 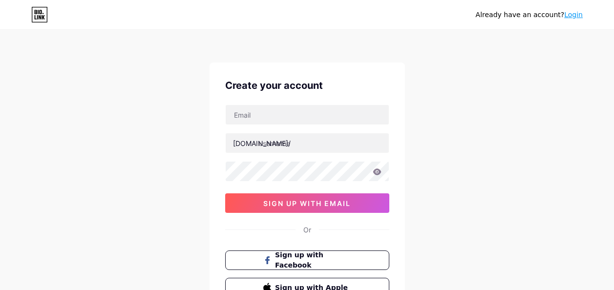 I want to click on div: Already have an account?, so click(x=529, y=15).